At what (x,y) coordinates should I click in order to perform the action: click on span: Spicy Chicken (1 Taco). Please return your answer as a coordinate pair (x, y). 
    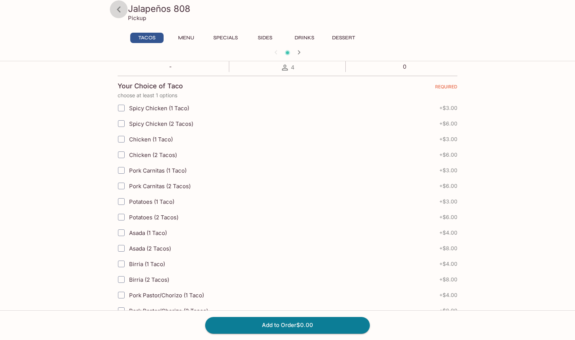
    Looking at the image, I should click on (159, 108).